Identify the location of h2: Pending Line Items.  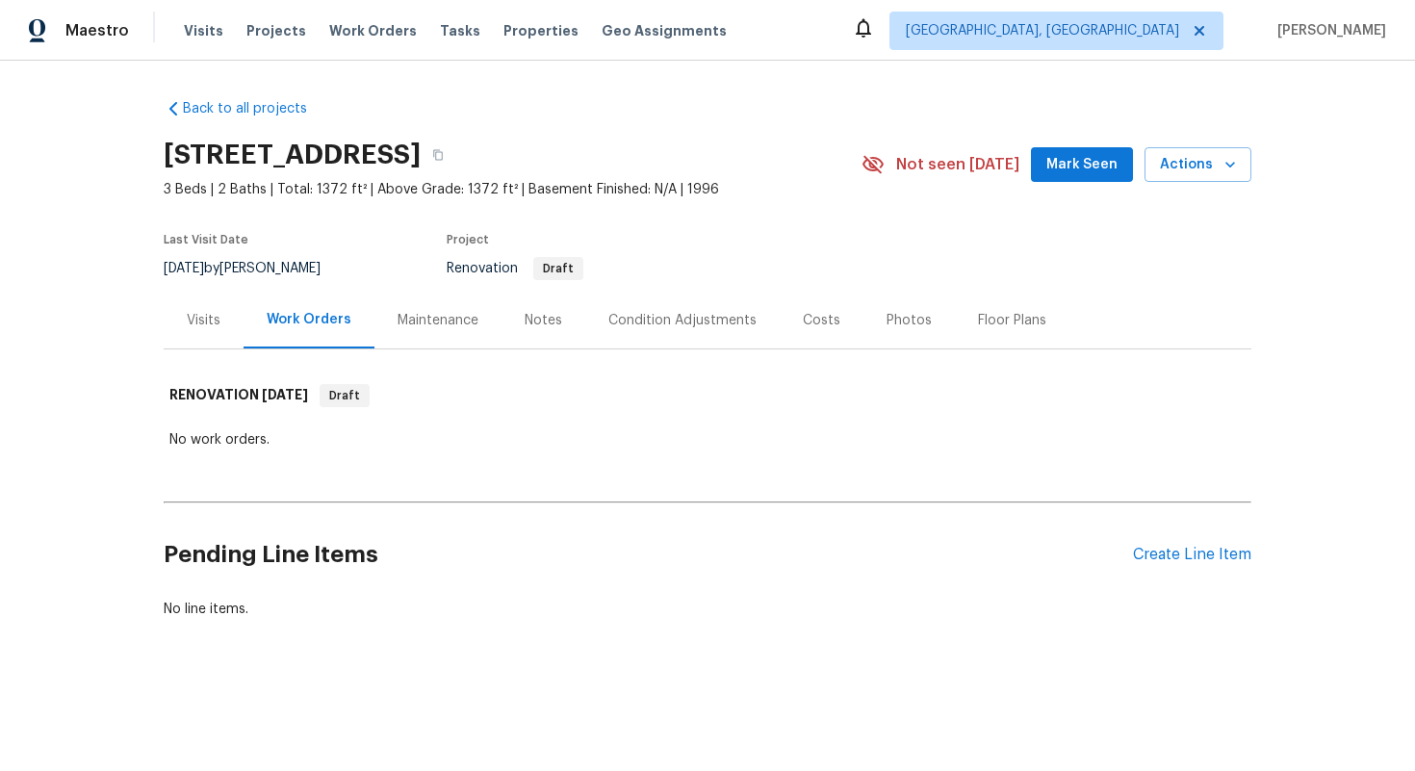
(648, 554).